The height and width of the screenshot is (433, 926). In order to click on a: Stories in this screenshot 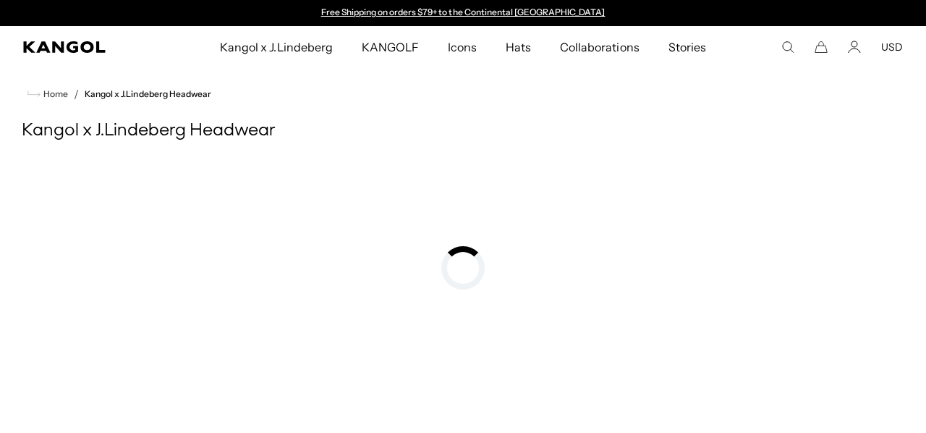, I will do `click(687, 47)`.